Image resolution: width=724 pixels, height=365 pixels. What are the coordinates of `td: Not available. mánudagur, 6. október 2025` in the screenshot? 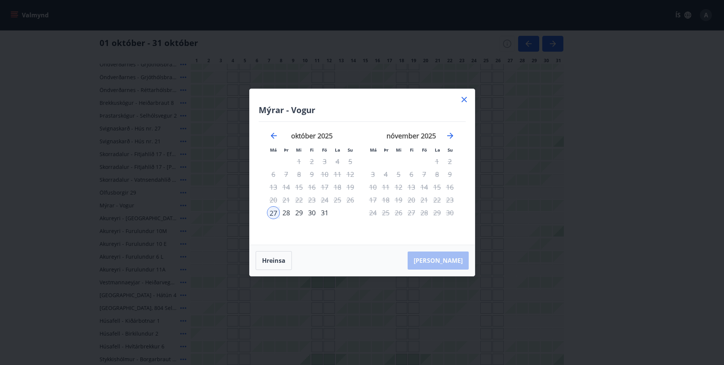 It's located at (273, 174).